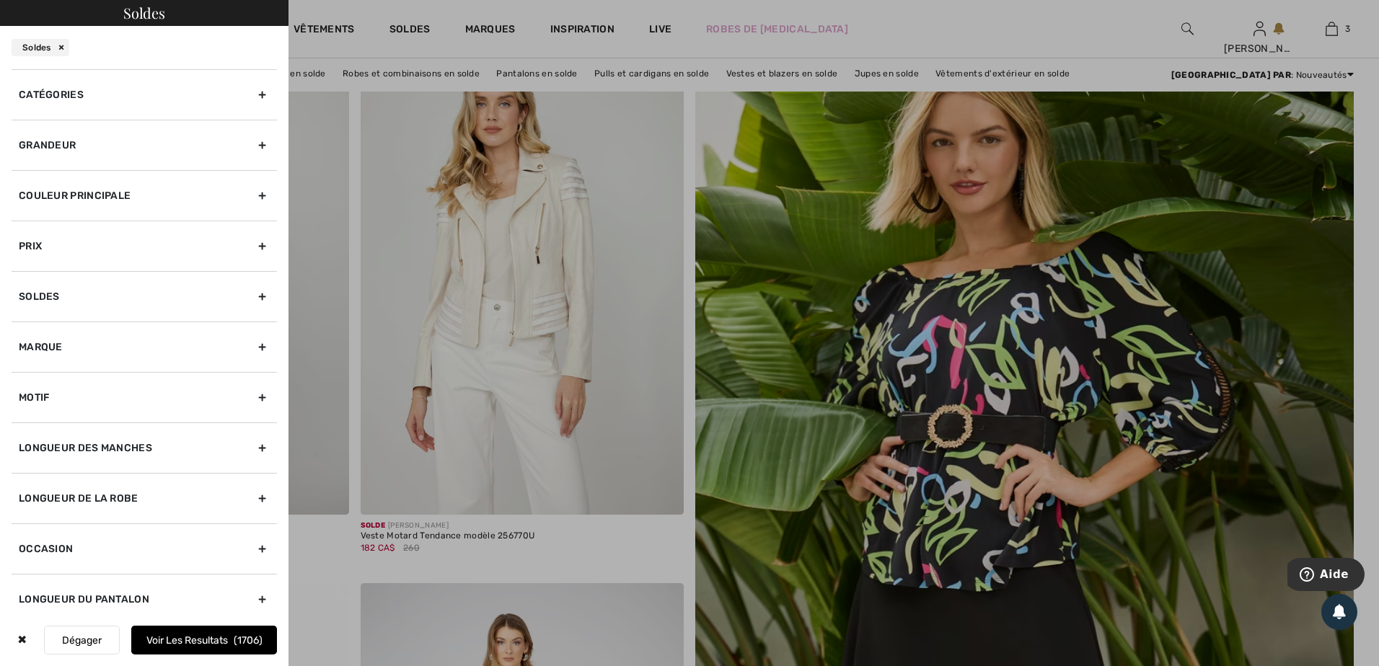 This screenshot has height=666, width=1379. Describe the element at coordinates (144, 195) in the screenshot. I see `div: Couleur Principale` at that location.